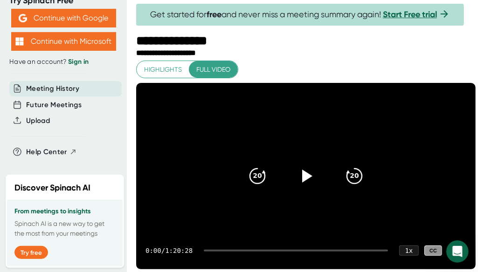 The image size is (478, 272). I want to click on a: Sign in, so click(78, 62).